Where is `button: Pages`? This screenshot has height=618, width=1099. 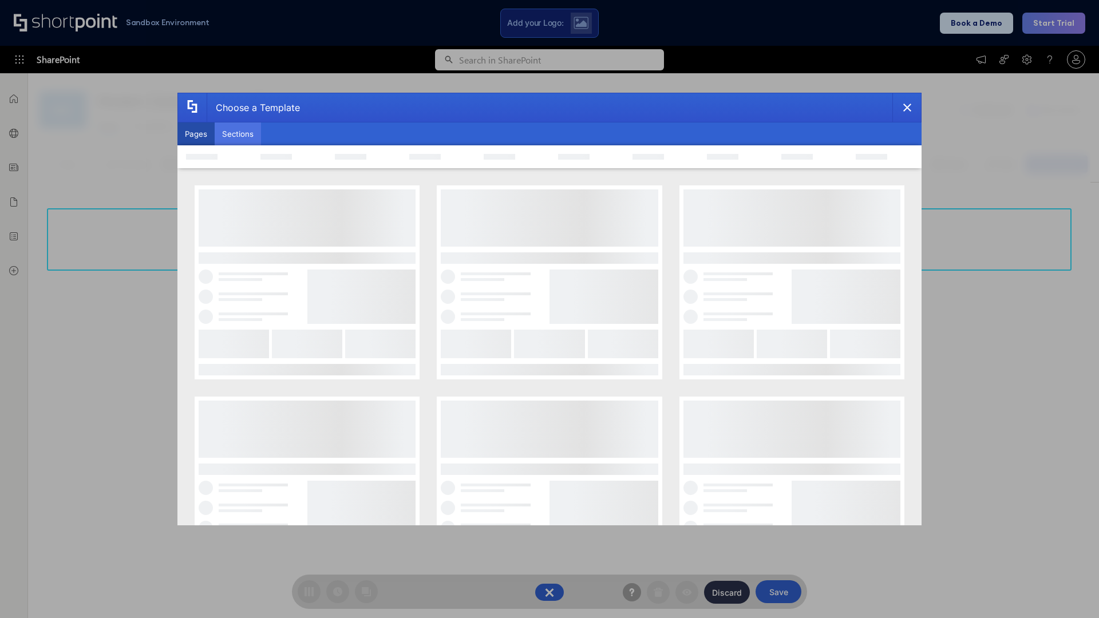 button: Pages is located at coordinates (196, 134).